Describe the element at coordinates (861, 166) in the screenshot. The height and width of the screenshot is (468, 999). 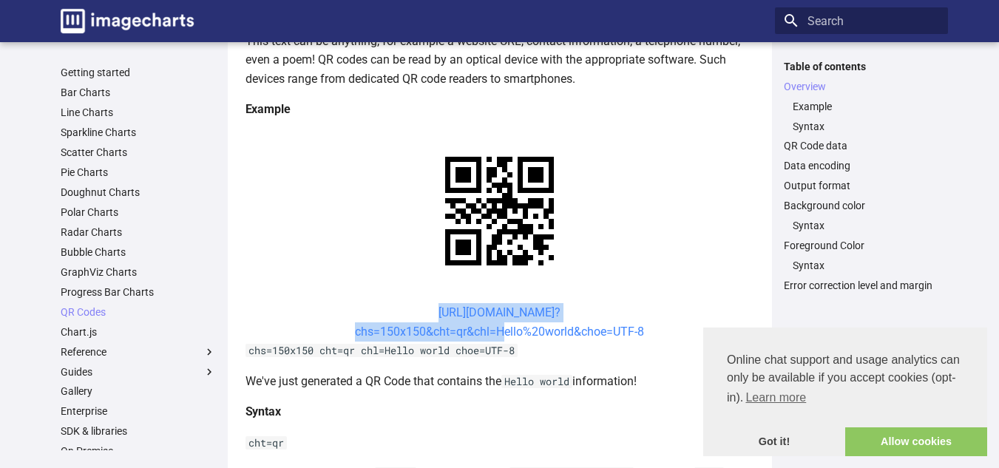
I see `a: Data encoding` at that location.